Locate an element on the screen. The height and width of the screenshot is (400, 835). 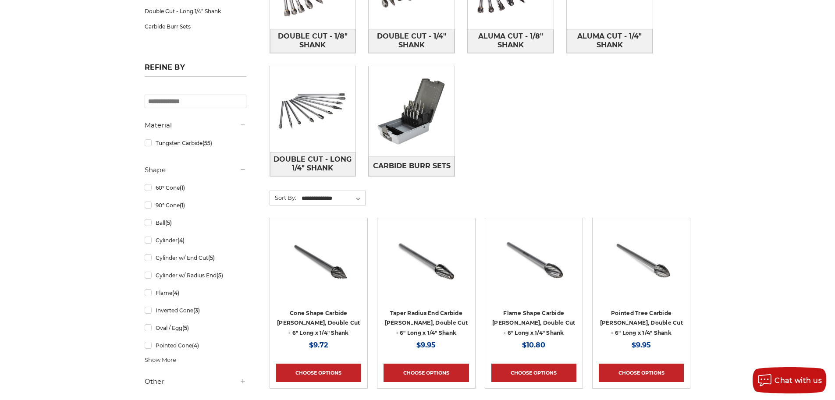
a: Inverted Cone is located at coordinates (195, 310).